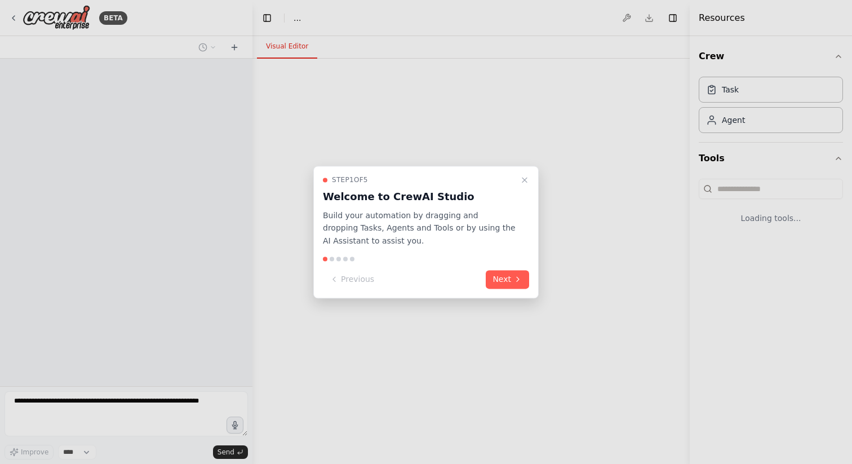  I want to click on button: Previous, so click(351, 279).